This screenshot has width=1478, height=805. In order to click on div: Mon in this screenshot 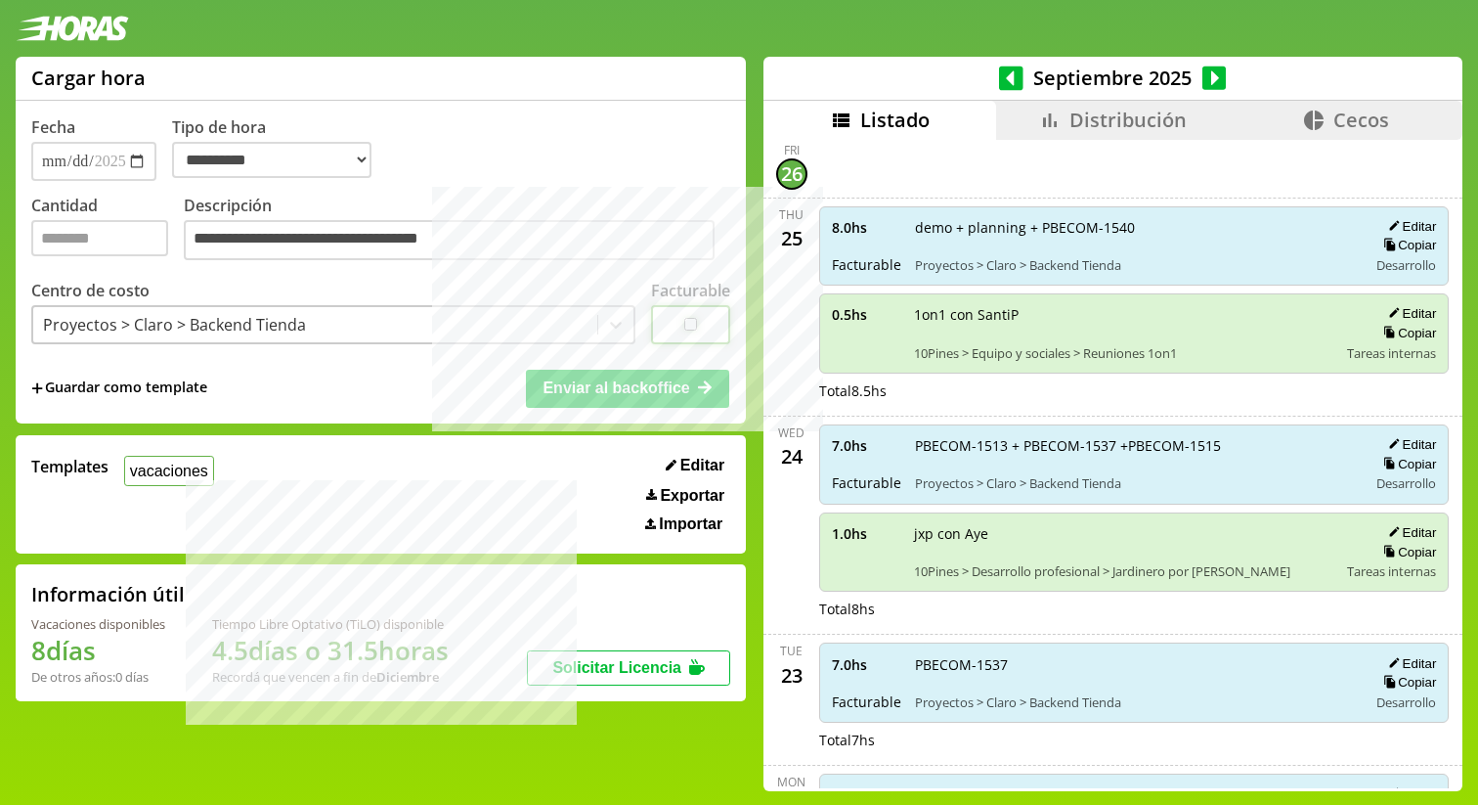, I will do `click(791, 781)`.